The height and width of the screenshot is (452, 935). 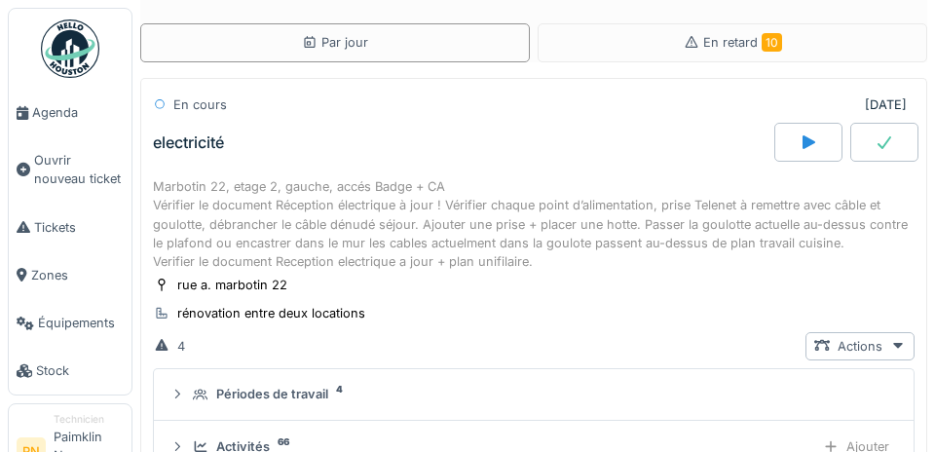 I want to click on div: rue a. marbotin 22, so click(x=232, y=284).